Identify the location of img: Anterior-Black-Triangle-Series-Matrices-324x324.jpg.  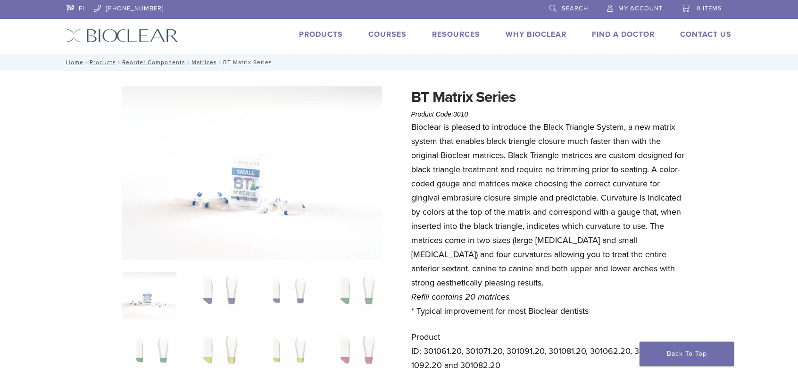
(149, 295).